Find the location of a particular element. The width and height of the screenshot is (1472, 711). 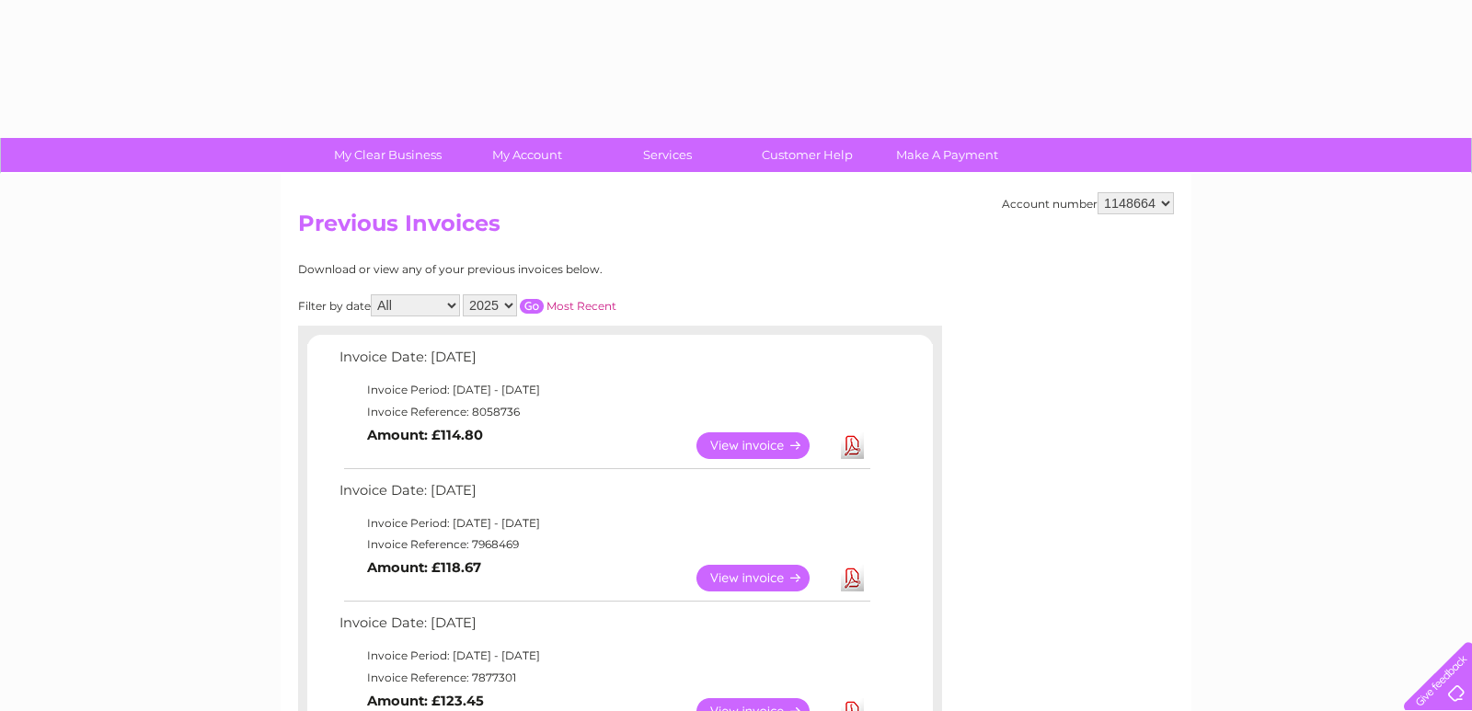

b: Amount: £114.80 is located at coordinates (425, 435).